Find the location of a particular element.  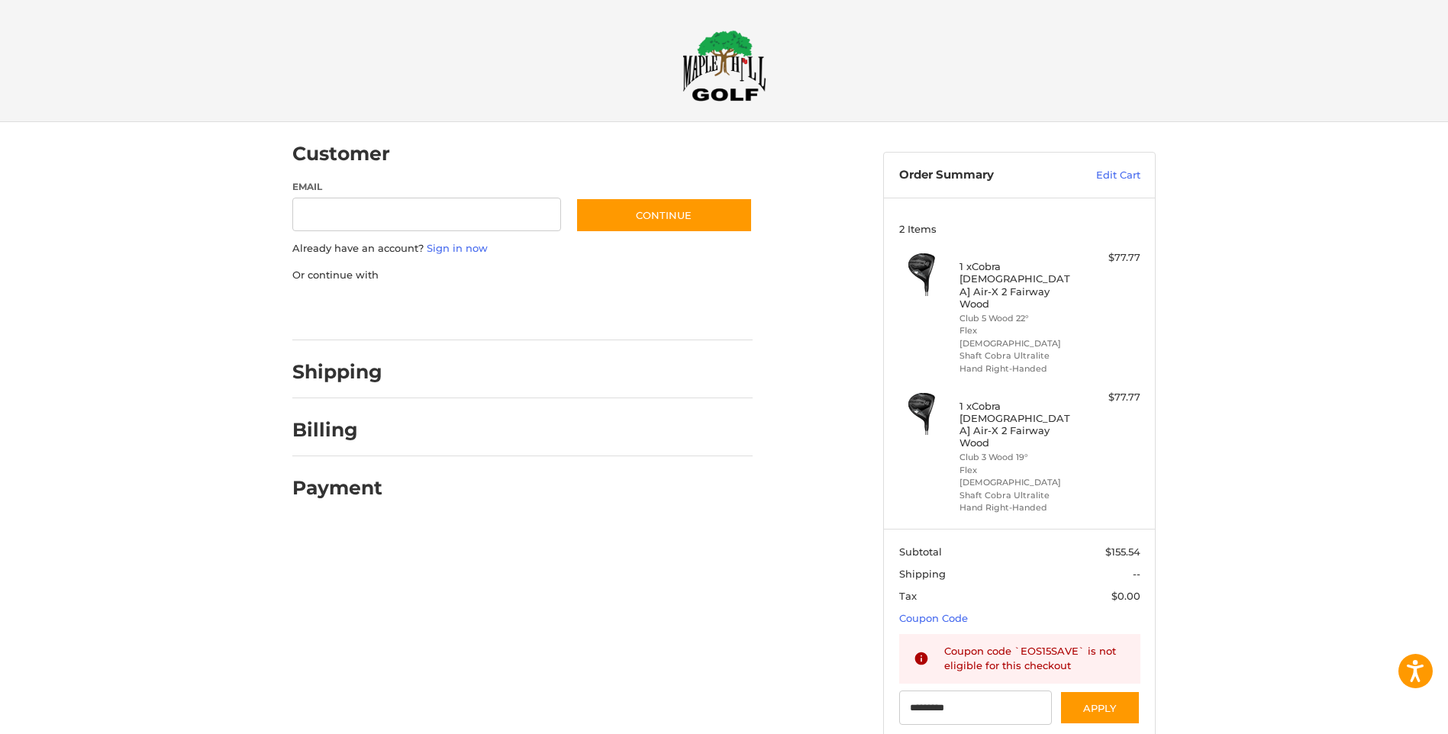

label: Email is located at coordinates (427, 187).